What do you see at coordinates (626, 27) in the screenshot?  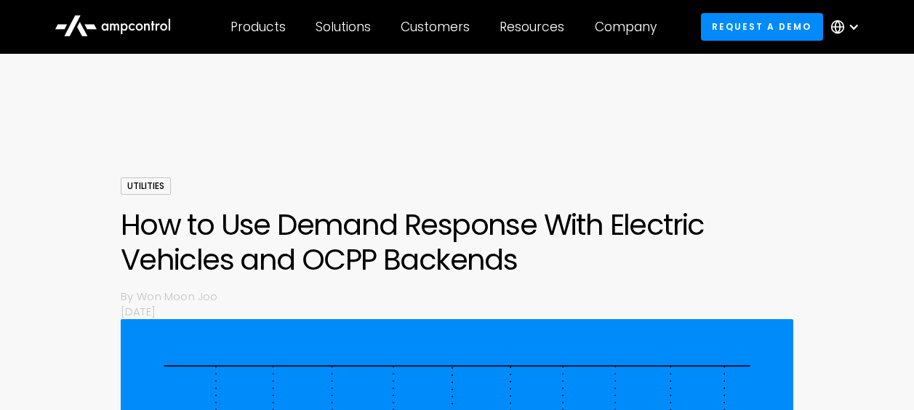 I see `div: Company` at bounding box center [626, 27].